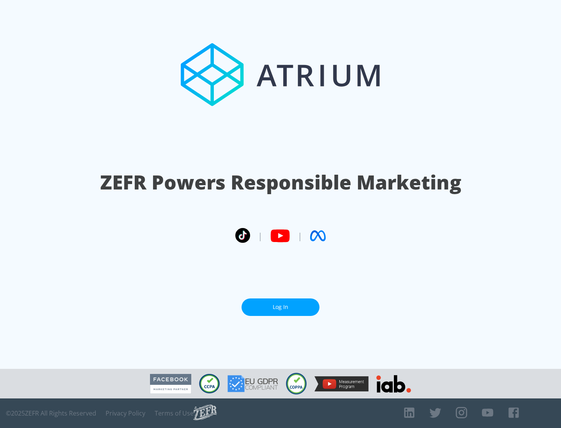 Image resolution: width=561 pixels, height=428 pixels. Describe the element at coordinates (296, 384) in the screenshot. I see `img: COPPA Compliant` at that location.